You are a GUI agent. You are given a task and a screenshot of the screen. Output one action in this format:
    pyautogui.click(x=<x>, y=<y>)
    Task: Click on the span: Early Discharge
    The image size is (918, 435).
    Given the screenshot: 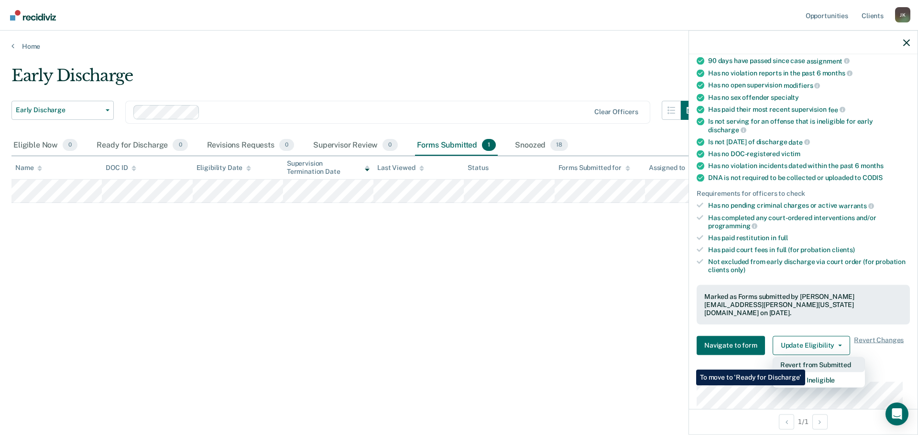 What is the action you would take?
    pyautogui.click(x=59, y=110)
    